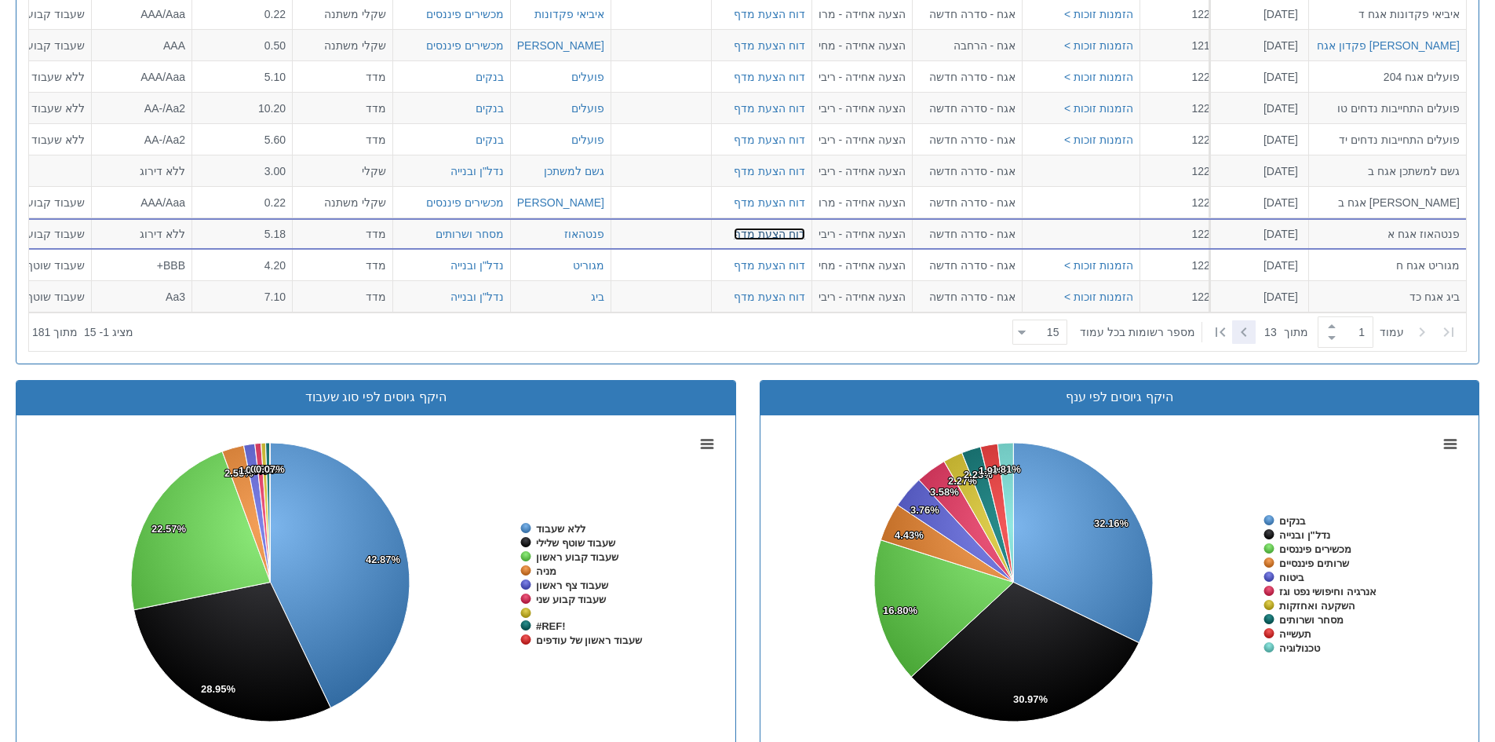 This screenshot has width=1495, height=742. What do you see at coordinates (589, 640) in the screenshot?
I see `tspan: שעבוד ראשון של עודפים` at bounding box center [589, 640].